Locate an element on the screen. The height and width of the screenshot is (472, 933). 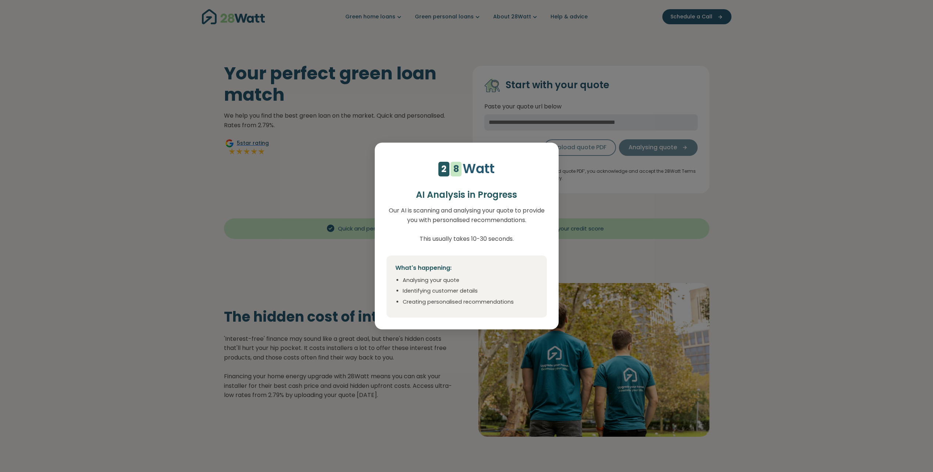
p: Watt is located at coordinates (478, 169).